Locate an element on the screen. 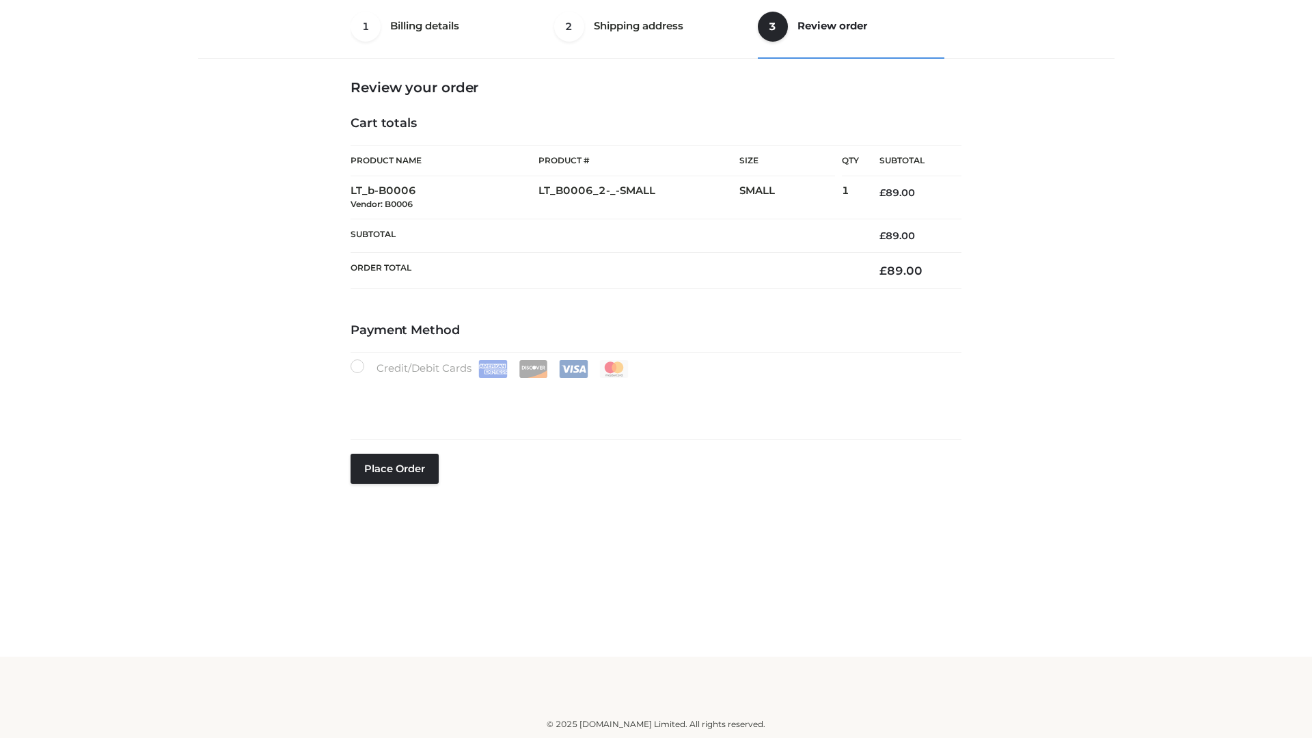 The height and width of the screenshot is (738, 1312). td: SMALL is located at coordinates (791, 198).